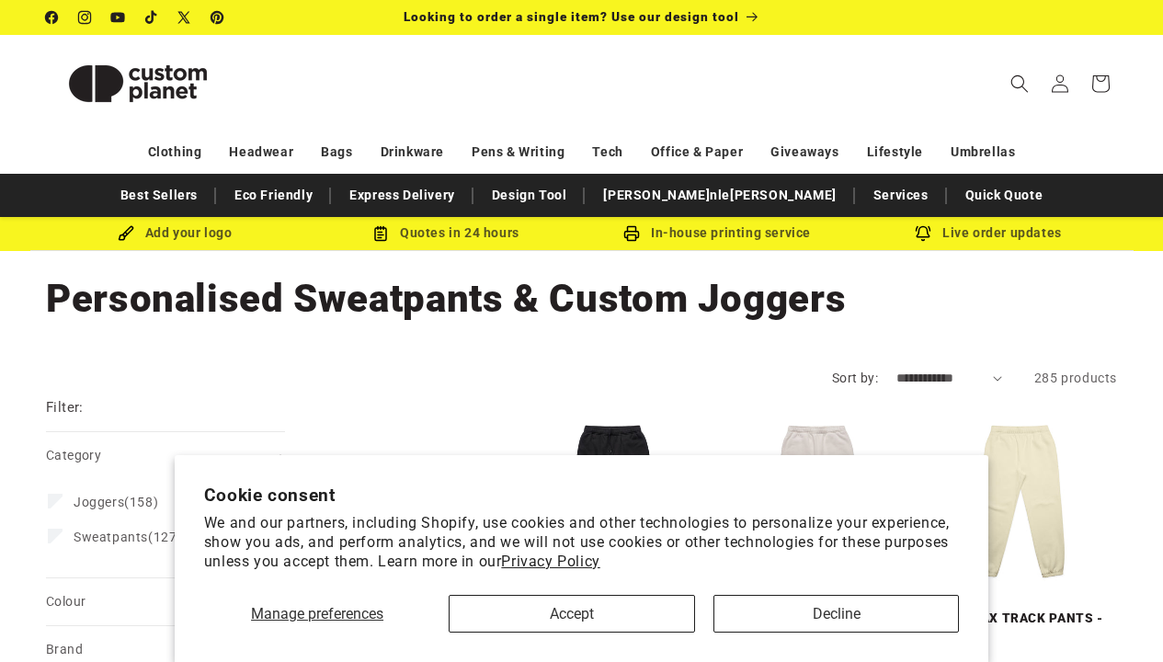 The width and height of the screenshot is (1163, 662). I want to click on div: Live order updates, so click(988, 233).